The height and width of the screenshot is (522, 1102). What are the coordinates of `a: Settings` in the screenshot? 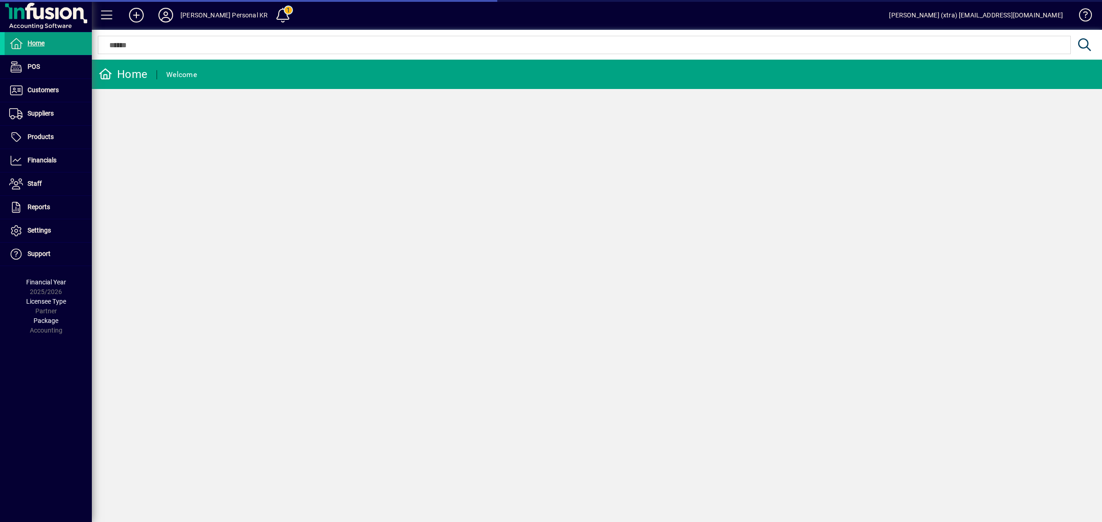 It's located at (48, 231).